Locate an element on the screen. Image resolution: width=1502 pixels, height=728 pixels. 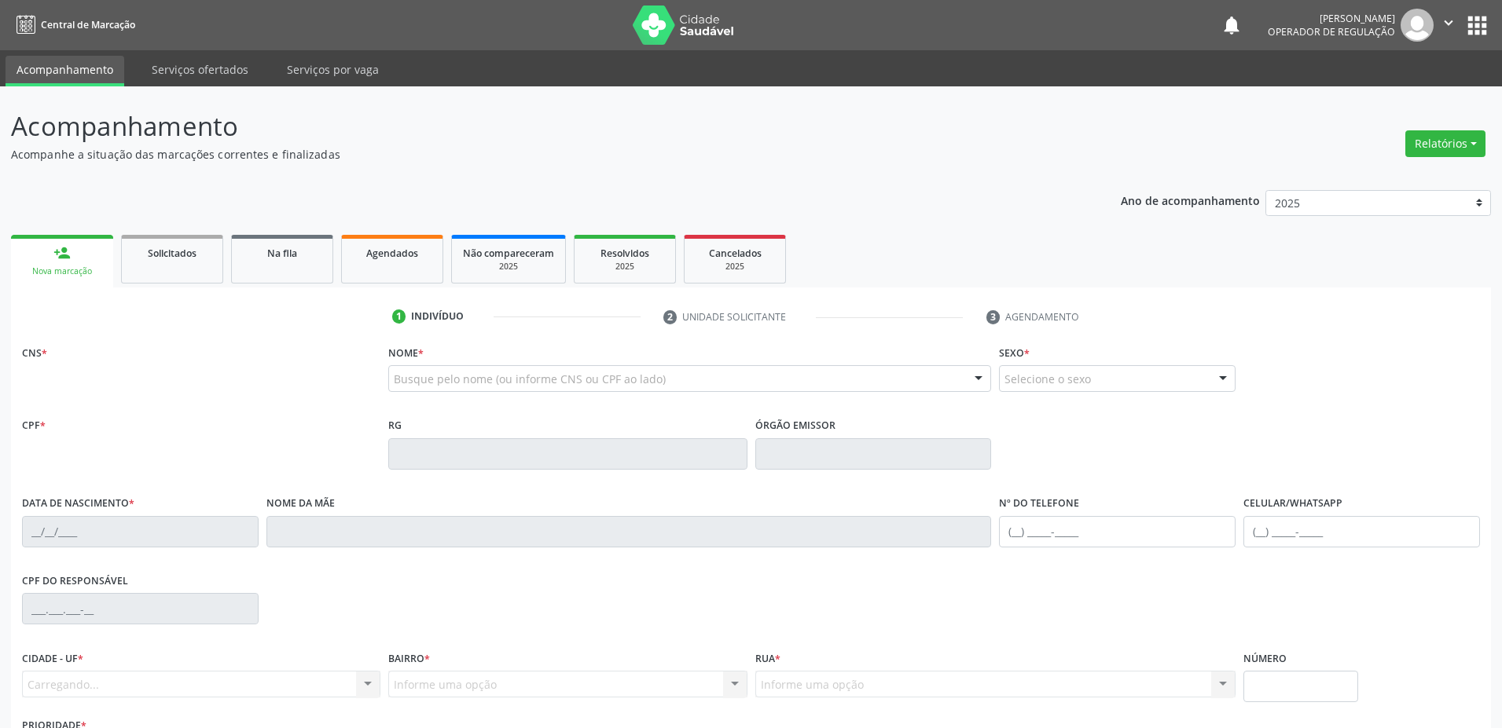
div: 1 is located at coordinates (399, 317).